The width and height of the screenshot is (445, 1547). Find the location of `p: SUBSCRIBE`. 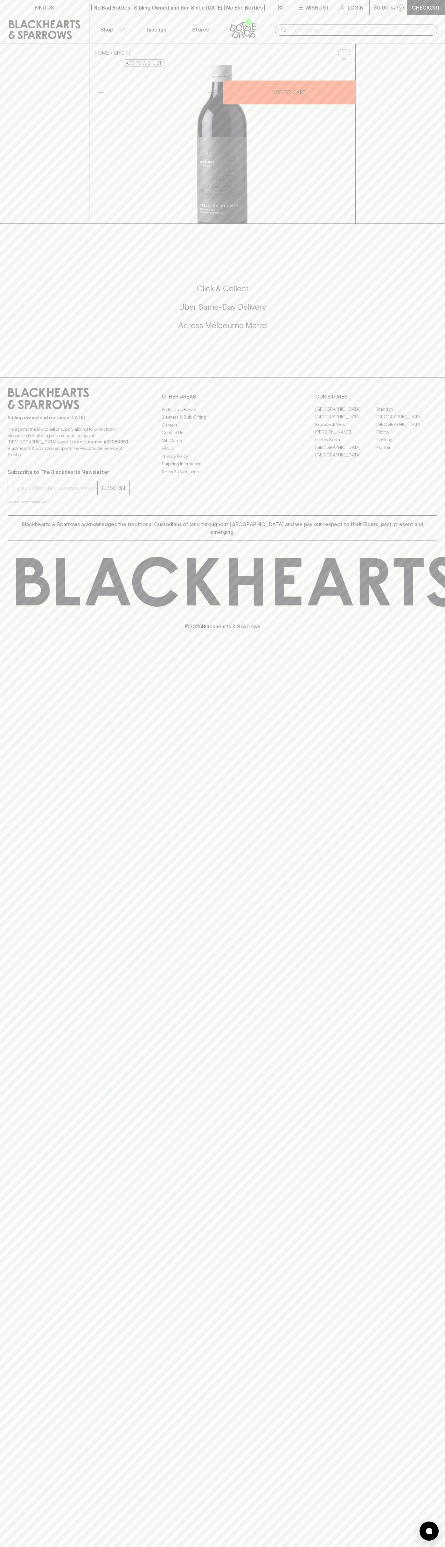

p: SUBSCRIBE is located at coordinates (114, 488).